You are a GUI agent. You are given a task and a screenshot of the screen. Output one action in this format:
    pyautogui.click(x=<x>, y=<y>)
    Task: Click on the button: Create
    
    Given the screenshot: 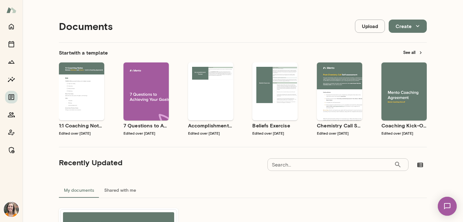 What is the action you would take?
    pyautogui.click(x=407, y=26)
    